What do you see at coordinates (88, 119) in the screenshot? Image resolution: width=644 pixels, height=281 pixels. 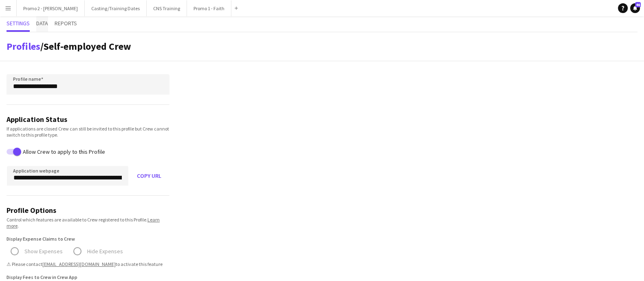 I see `h3: Application Status` at bounding box center [88, 119].